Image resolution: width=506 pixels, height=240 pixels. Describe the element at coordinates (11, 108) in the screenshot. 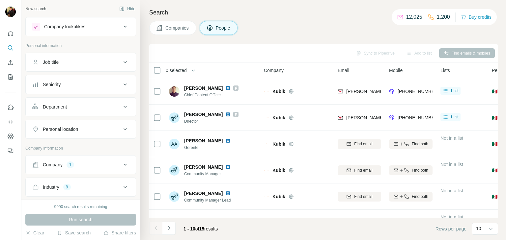

I see `button: Use Surfe on LinkedIn` at that location.